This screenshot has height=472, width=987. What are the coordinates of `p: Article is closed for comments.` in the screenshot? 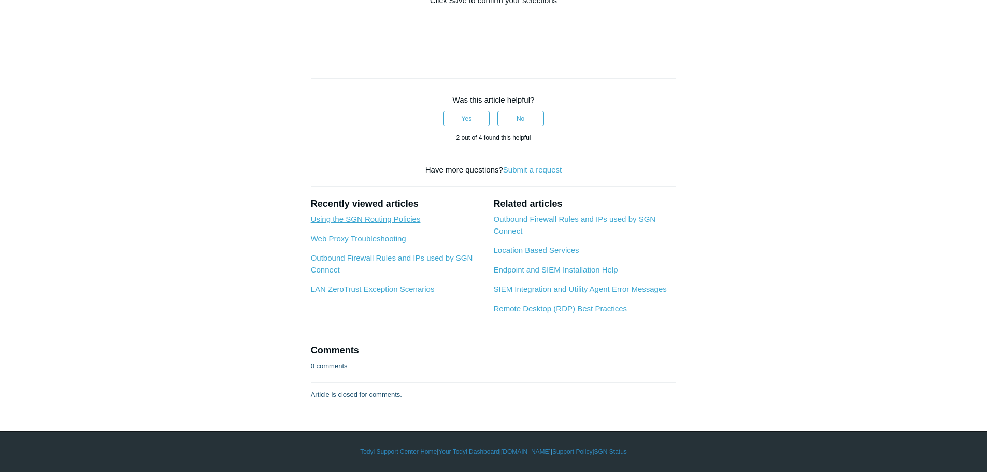 It's located at (356, 395).